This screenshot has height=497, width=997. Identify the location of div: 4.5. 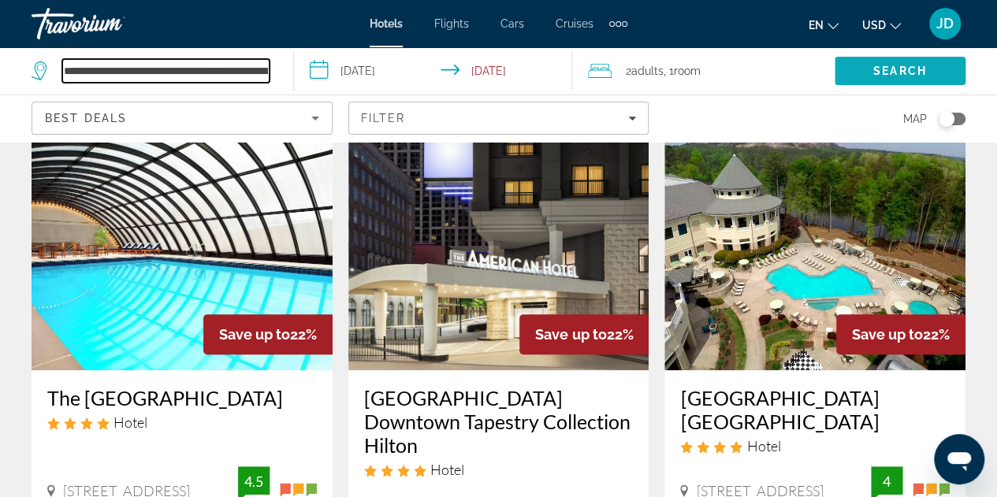
(254, 481).